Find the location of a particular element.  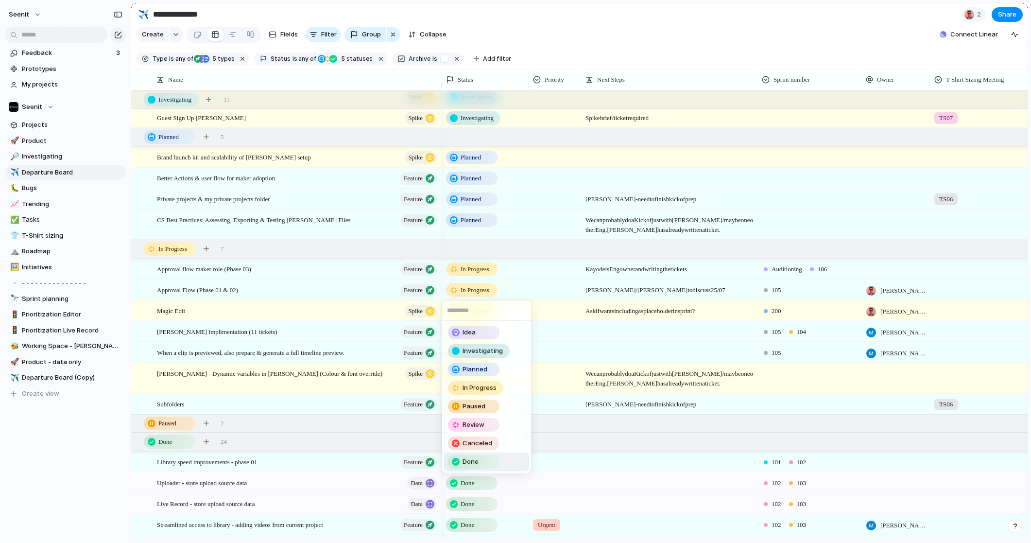

span: Review is located at coordinates (473, 425).